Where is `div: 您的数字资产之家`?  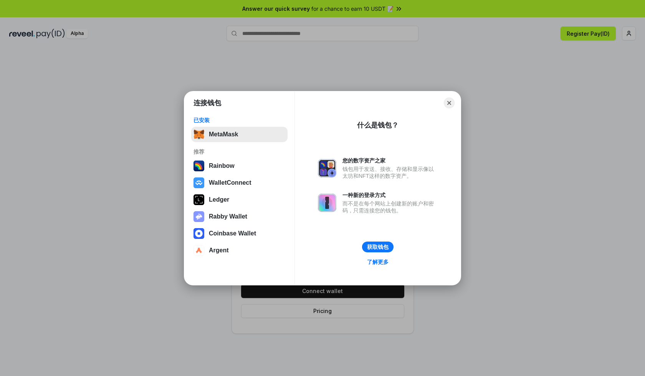
div: 您的数字资产之家 is located at coordinates (390, 161).